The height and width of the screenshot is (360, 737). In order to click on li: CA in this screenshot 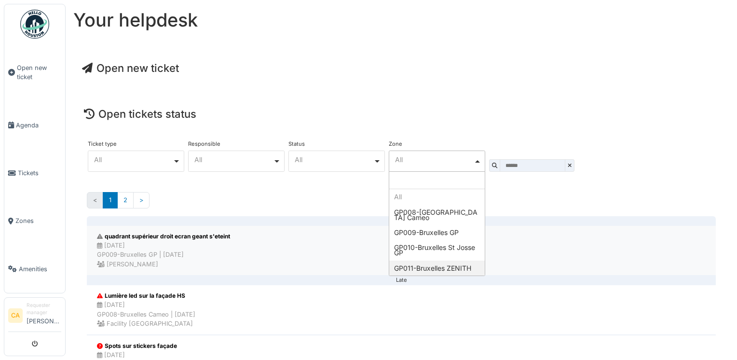, I will do `click(15, 315)`.